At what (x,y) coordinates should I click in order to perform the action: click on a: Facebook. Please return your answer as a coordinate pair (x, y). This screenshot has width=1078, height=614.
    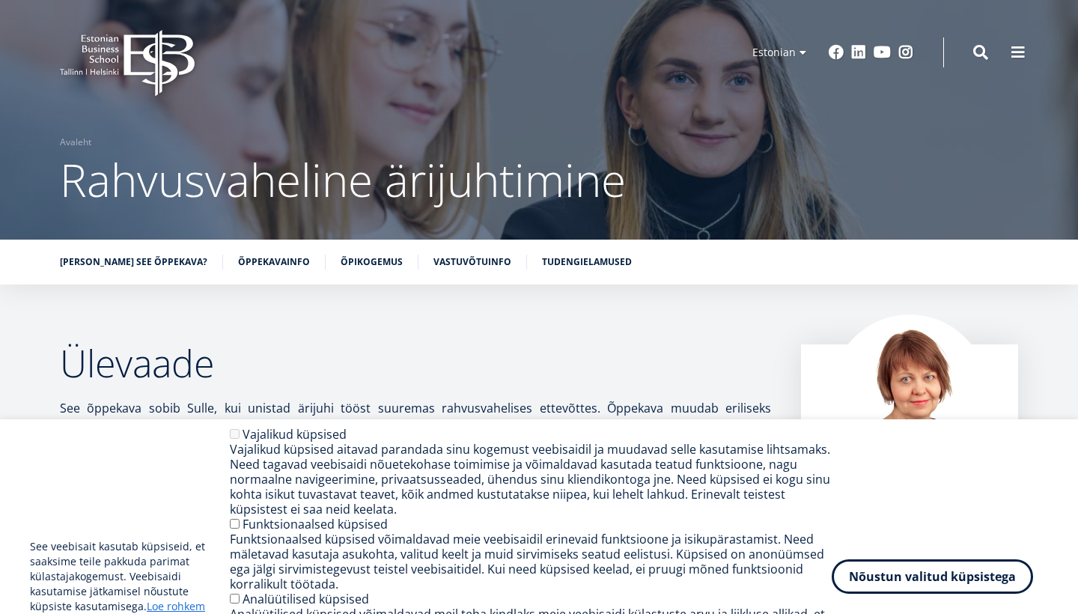
    Looking at the image, I should click on (836, 52).